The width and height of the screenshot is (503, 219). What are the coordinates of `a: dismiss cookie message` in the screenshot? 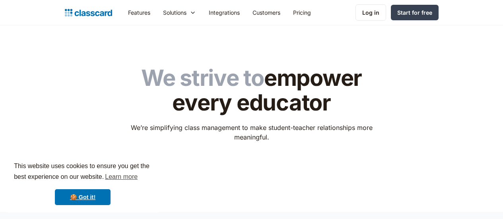 It's located at (83, 197).